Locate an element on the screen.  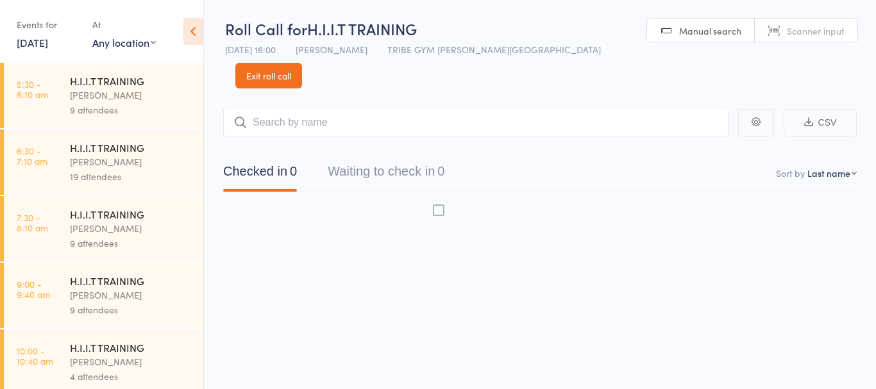
a: Exit roll call is located at coordinates (269, 76).